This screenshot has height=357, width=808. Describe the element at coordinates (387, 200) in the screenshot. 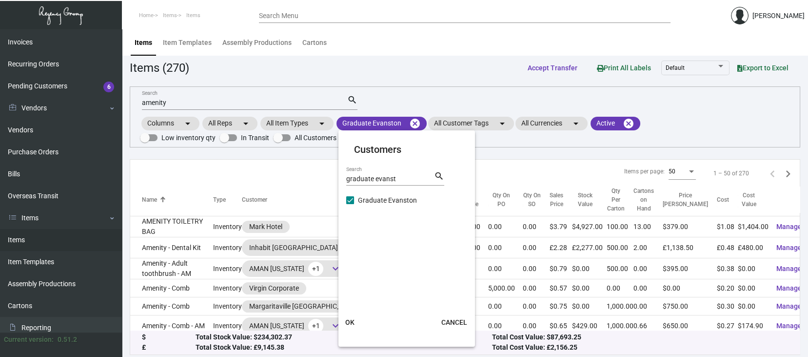

I see `span: Graduate Evanston` at that location.